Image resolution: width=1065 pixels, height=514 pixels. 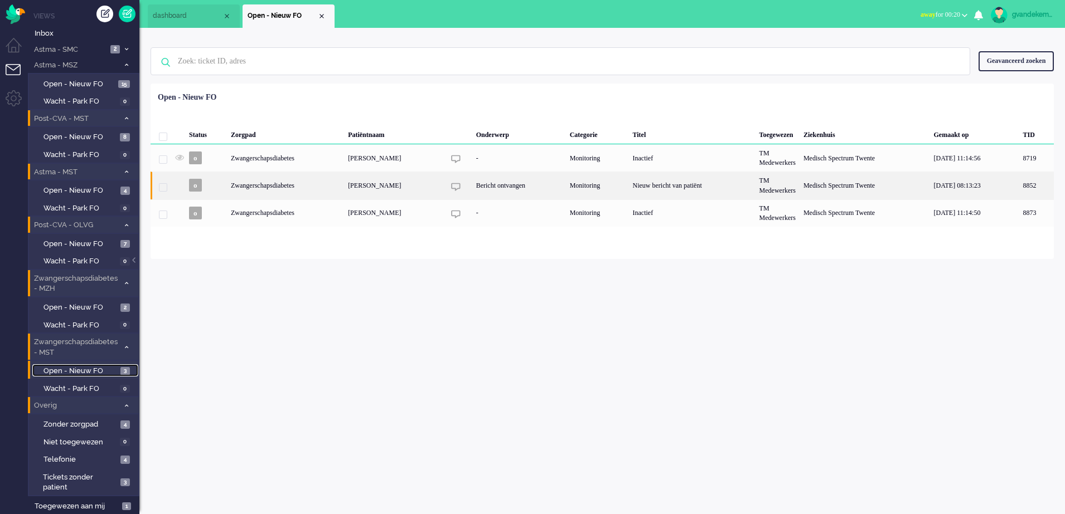 I want to click on span: 8, so click(x=125, y=137).